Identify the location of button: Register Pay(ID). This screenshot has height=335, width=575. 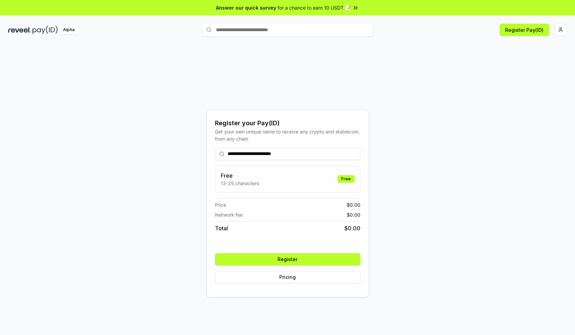
(525, 30).